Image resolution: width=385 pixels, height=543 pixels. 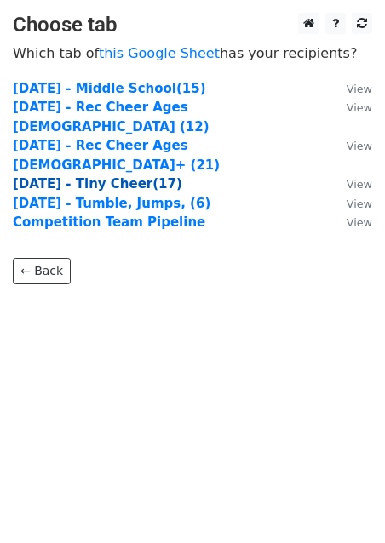 What do you see at coordinates (42, 271) in the screenshot?
I see `a: ← Back` at bounding box center [42, 271].